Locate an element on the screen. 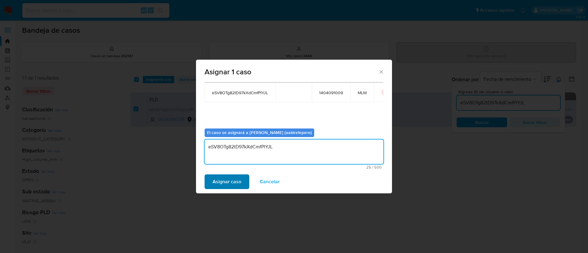  button: Cancelar is located at coordinates (270, 182).